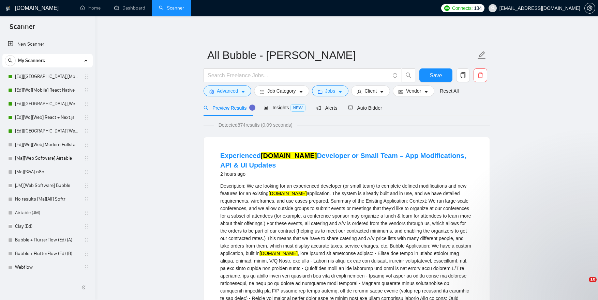 This screenshot has height=300, width=598. I want to click on span: Save, so click(436, 75).